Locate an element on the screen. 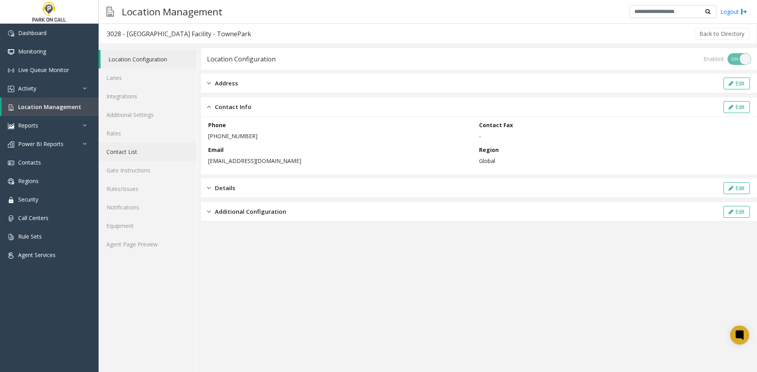  span: Contacts is located at coordinates (30, 162).